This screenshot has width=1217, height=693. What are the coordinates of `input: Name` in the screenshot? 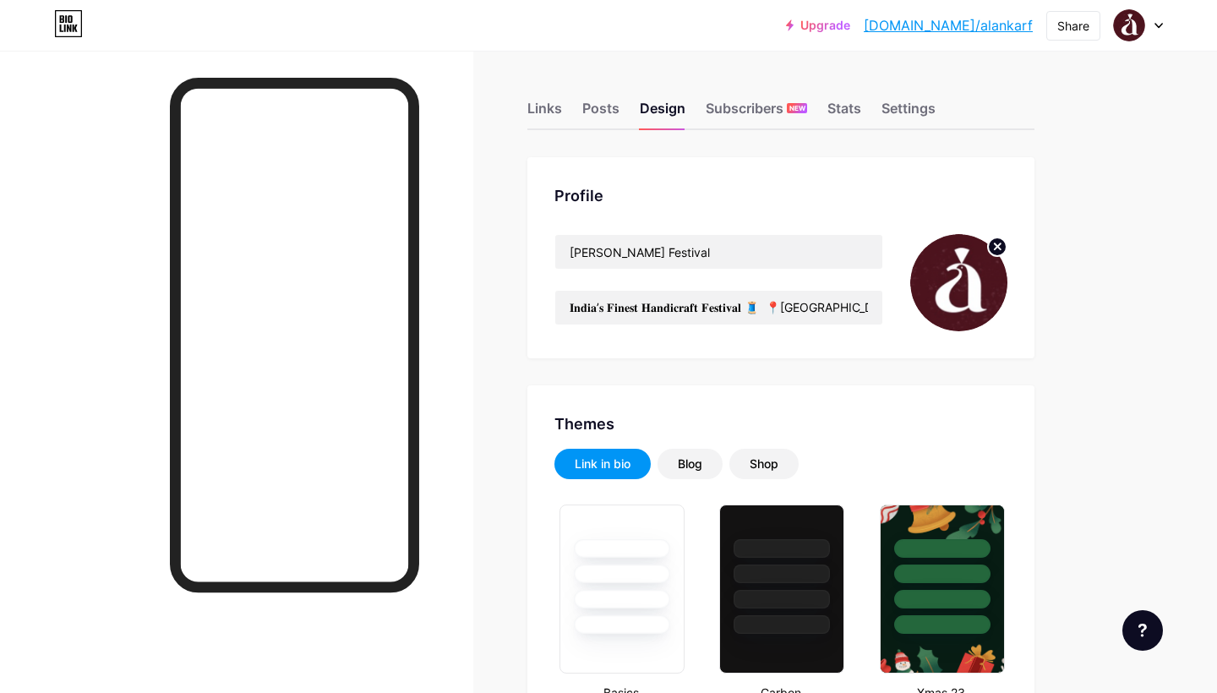 It's located at (719, 252).